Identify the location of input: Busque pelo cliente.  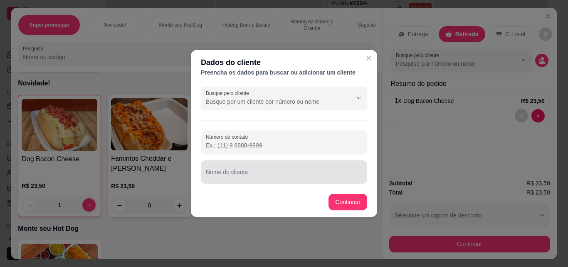
(272, 102).